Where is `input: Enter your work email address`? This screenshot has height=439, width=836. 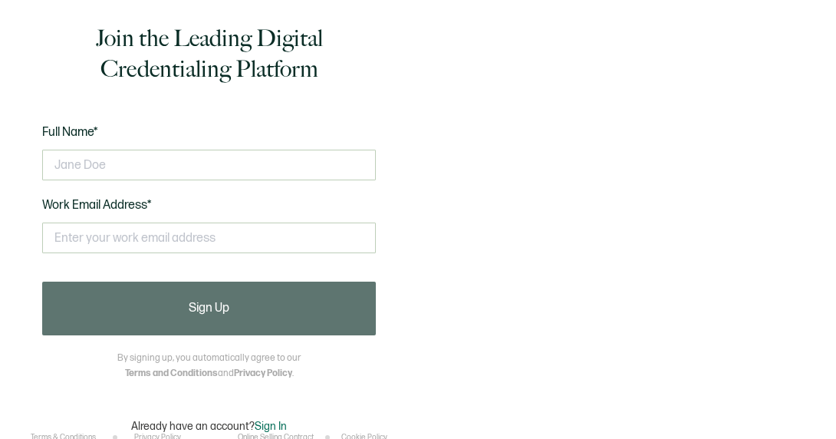
input: Enter your work email address is located at coordinates (209, 238).